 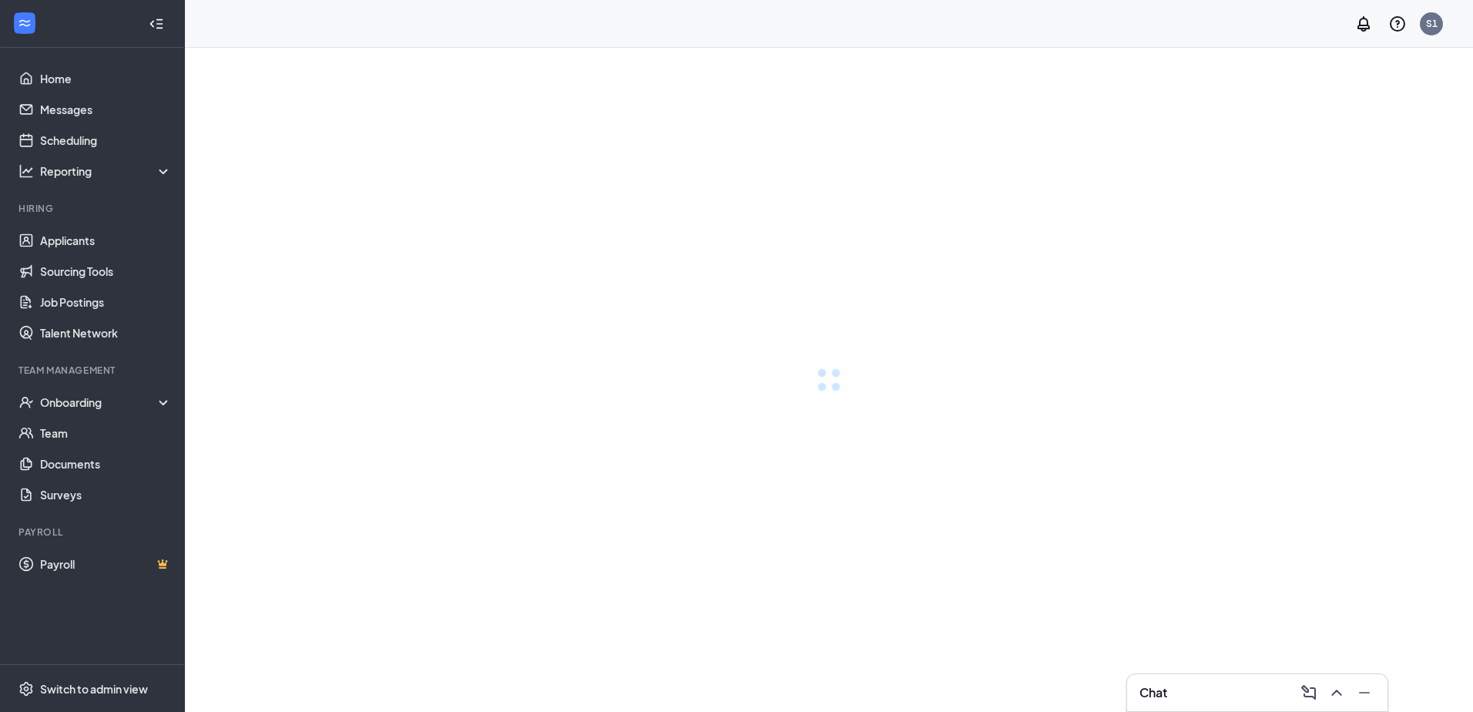 What do you see at coordinates (106, 140) in the screenshot?
I see `a: Scheduling` at bounding box center [106, 140].